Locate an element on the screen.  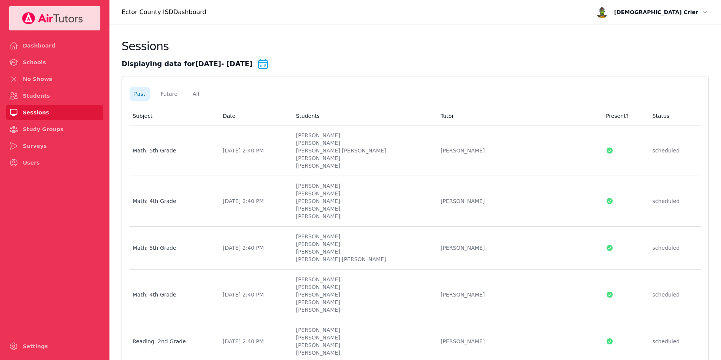
img: Your Company is located at coordinates (52, 18).